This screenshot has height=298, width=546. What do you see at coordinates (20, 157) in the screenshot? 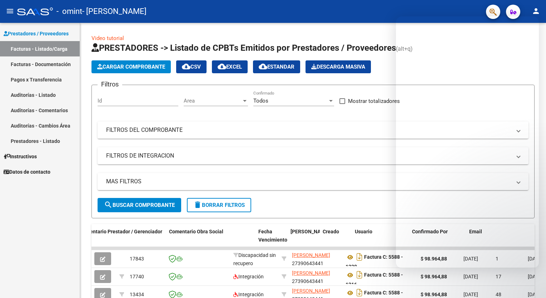
I see `span: Instructivos` at bounding box center [20, 157].